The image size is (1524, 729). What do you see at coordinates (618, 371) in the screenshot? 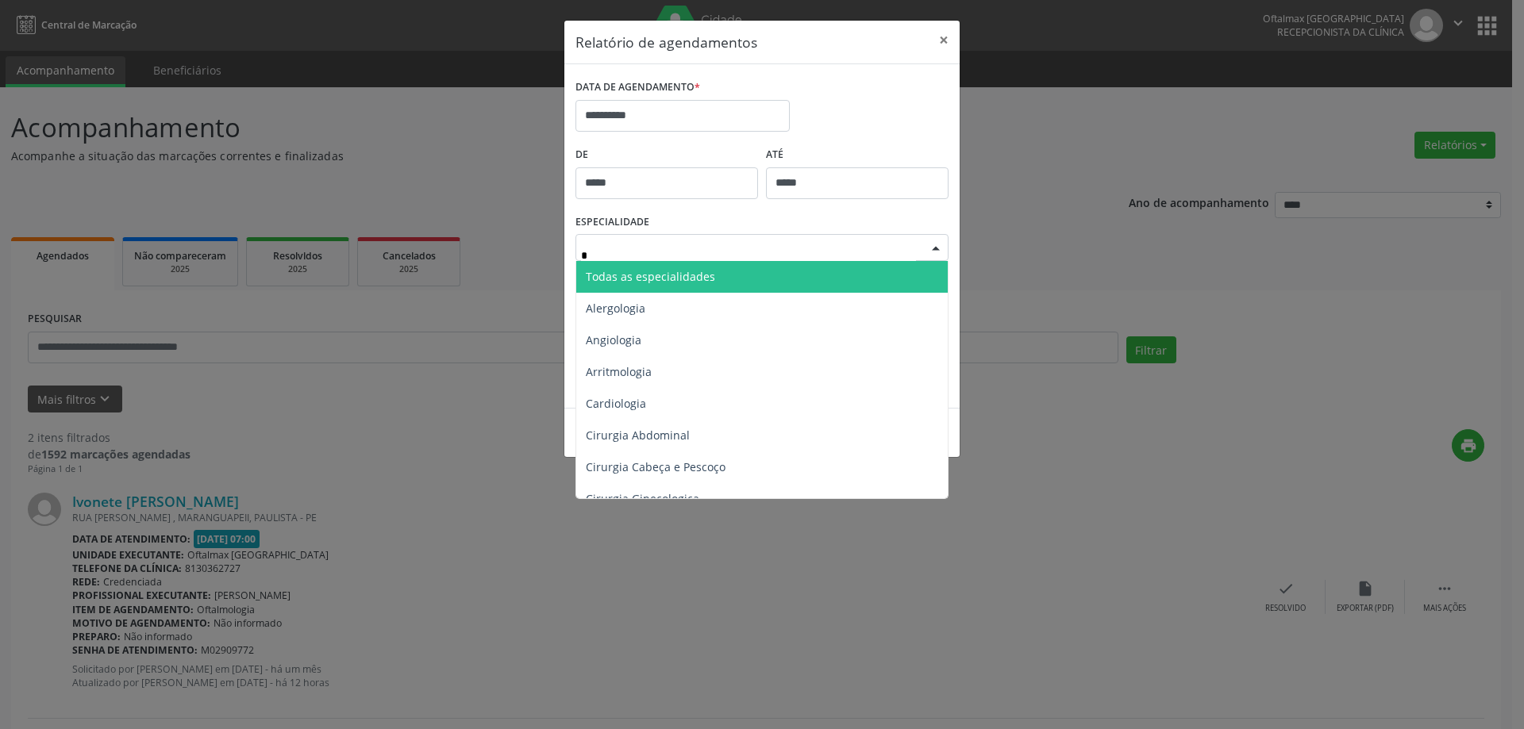
I see `span: Arritmologia` at bounding box center [618, 371].